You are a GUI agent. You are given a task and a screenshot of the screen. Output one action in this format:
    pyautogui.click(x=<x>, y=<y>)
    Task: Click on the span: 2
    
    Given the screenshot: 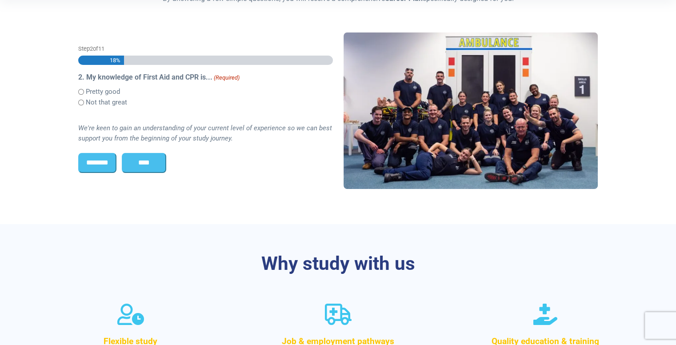 What is the action you would take?
    pyautogui.click(x=91, y=48)
    